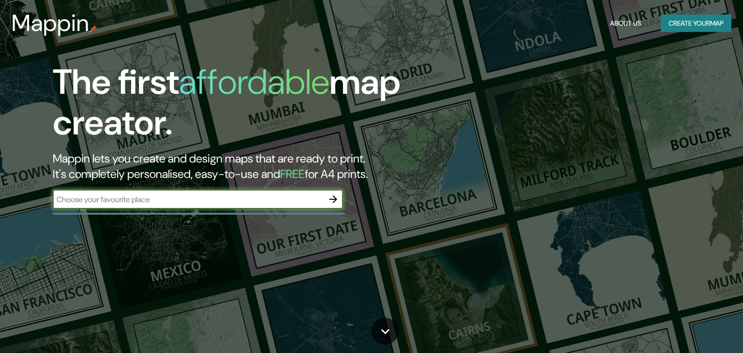 This screenshot has height=353, width=743. What do you see at coordinates (696, 23) in the screenshot?
I see `button: Create yourmap` at bounding box center [696, 23].